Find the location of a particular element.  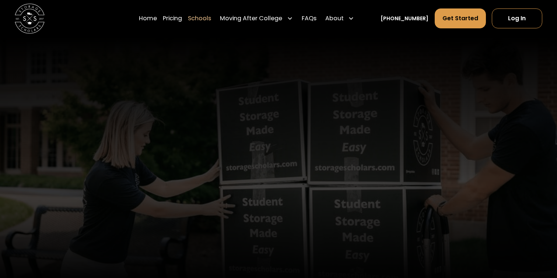

h1: A Custom-Tailored Moving Experience is located at coordinates (279, 165).